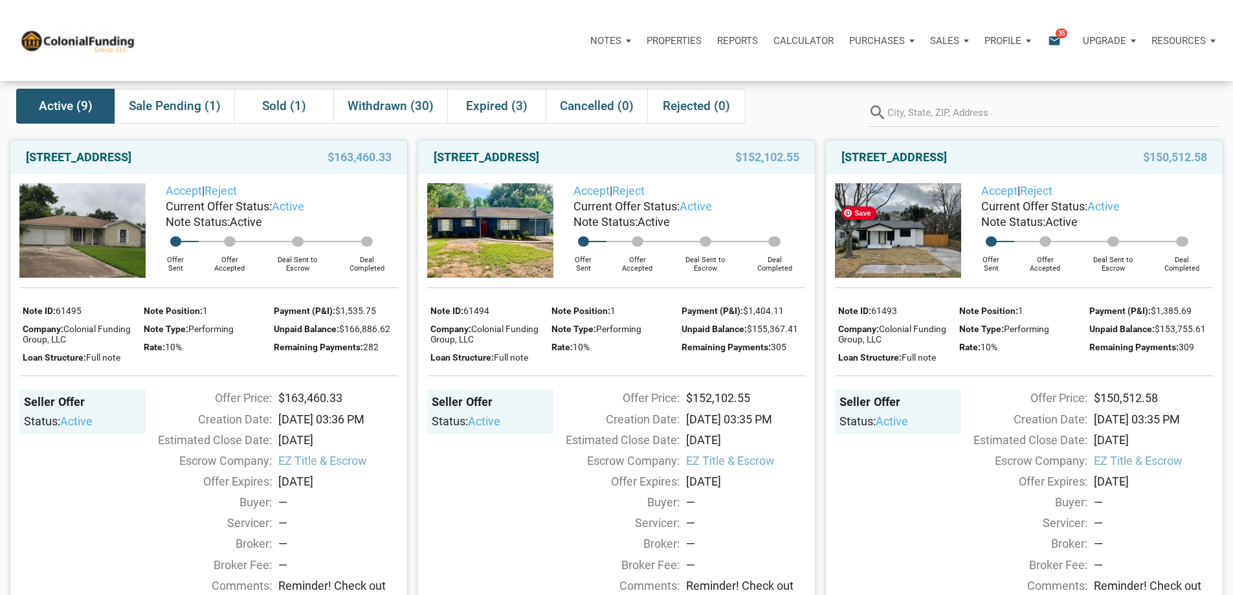 This screenshot has height=595, width=1233. I want to click on a: Accept, so click(999, 190).